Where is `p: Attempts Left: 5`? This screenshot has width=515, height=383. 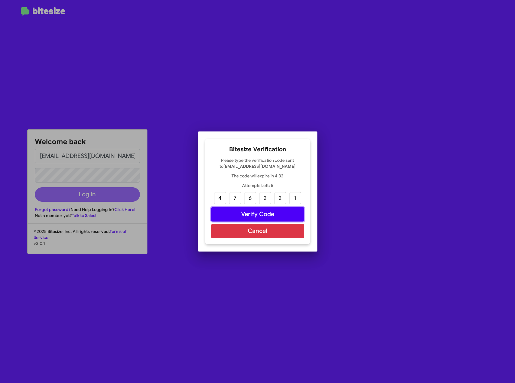
p: Attempts Left: 5 is located at coordinates (257, 185).